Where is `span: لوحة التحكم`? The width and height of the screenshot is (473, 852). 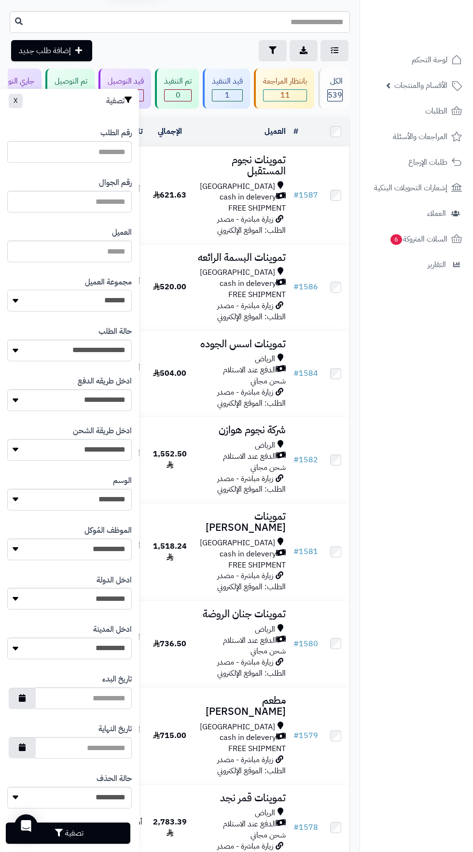 span: لوحة التحكم is located at coordinates (430, 60).